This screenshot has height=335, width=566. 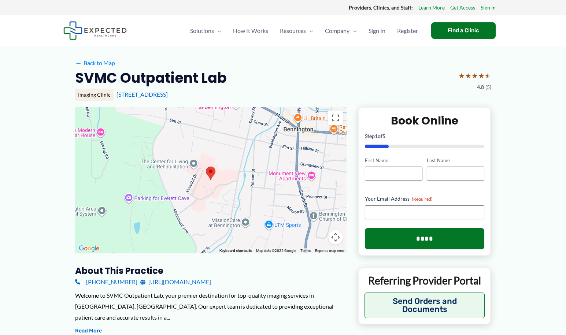 What do you see at coordinates (488, 87) in the screenshot?
I see `span: (5)` at bounding box center [488, 87].